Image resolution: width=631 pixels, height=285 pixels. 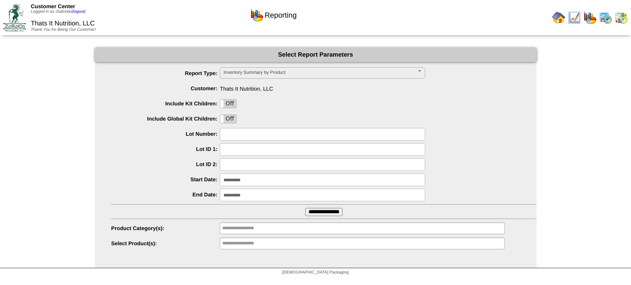 What do you see at coordinates (165, 149) in the screenshot?
I see `label: Lot ID 1:` at bounding box center [165, 149].